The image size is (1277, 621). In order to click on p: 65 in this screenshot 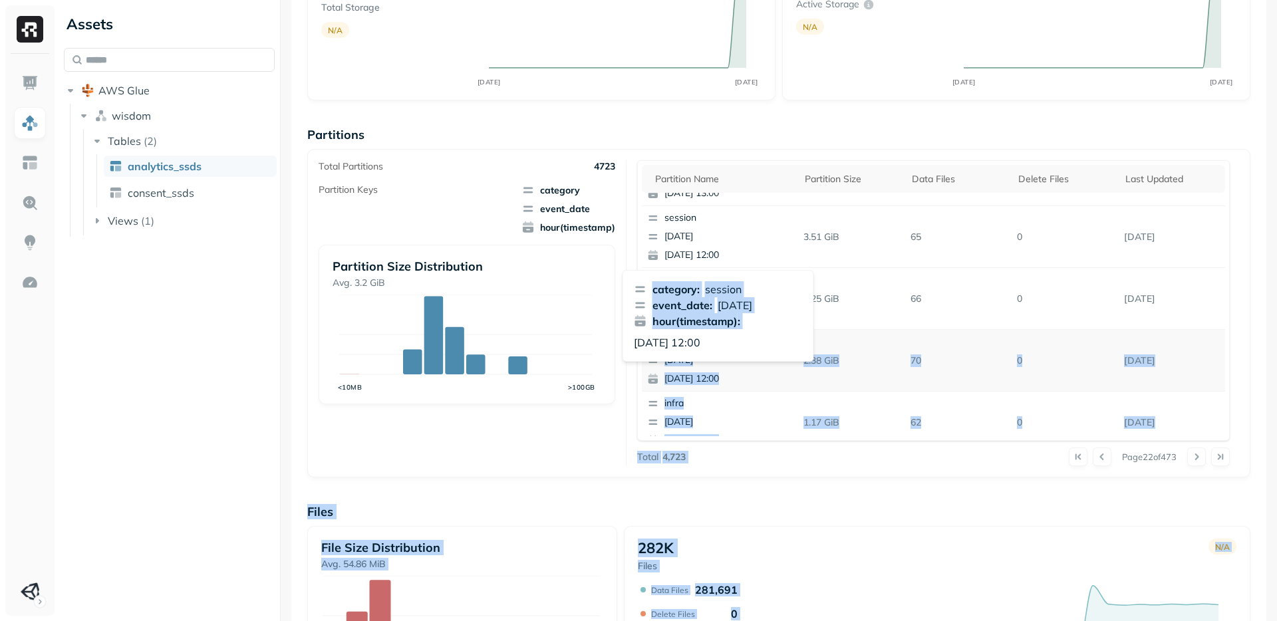, I will do `click(959, 237)`.